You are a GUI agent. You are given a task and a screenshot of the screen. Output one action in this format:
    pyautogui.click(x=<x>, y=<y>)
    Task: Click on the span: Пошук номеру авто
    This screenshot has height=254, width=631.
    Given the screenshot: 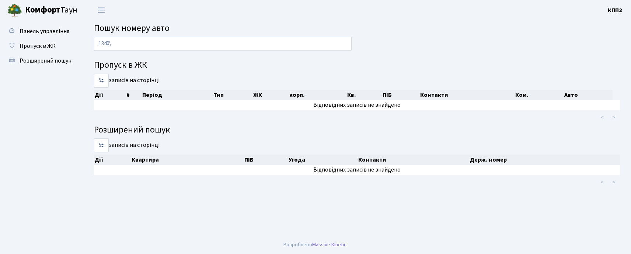 What is the action you would take?
    pyautogui.click(x=131, y=28)
    